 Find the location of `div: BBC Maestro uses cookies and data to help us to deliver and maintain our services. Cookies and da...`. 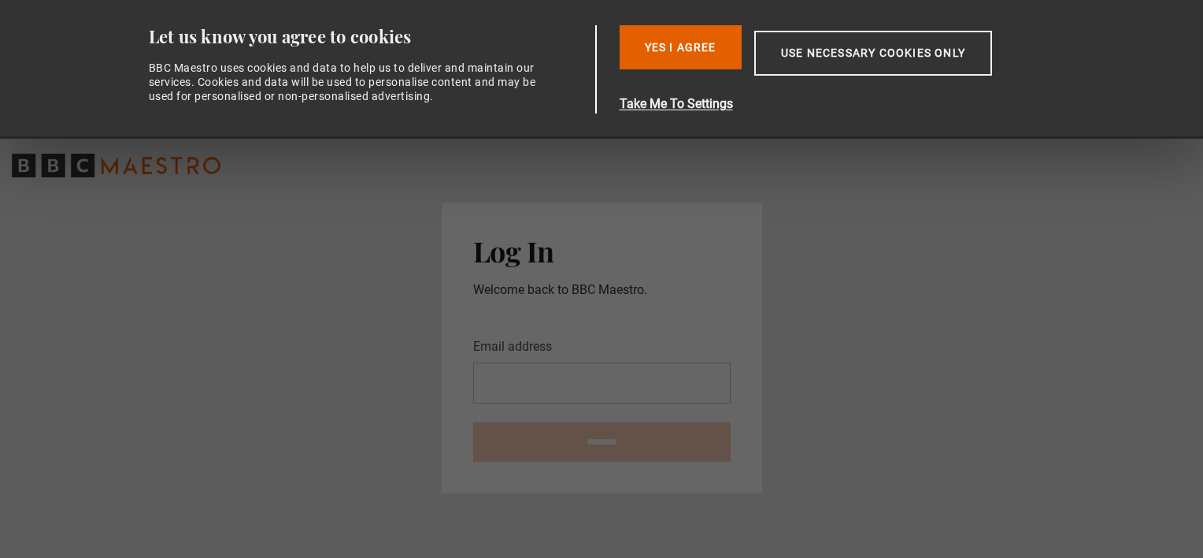

div: BBC Maestro uses cookies and data to help us to deliver and maintain our services. Cookies and da... is located at coordinates (347, 82).